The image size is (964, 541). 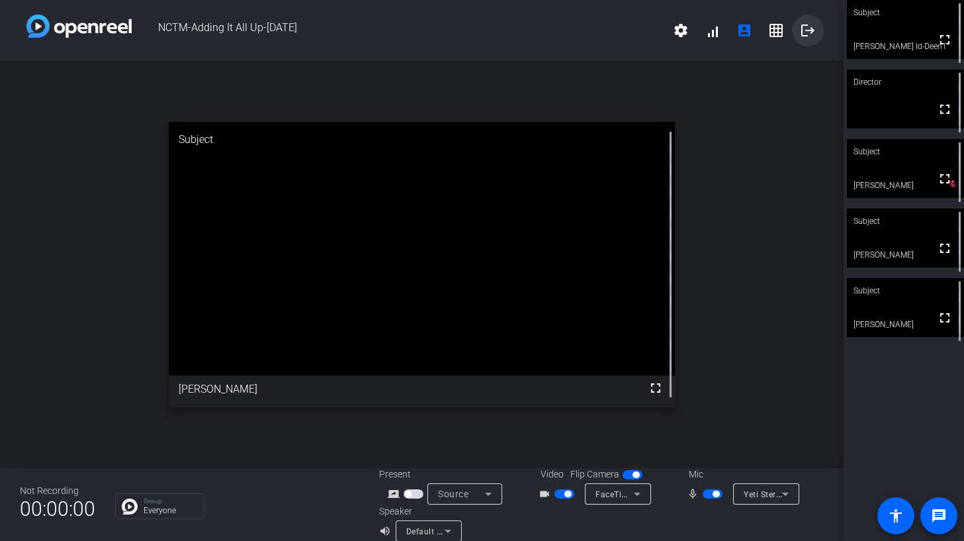 I want to click on span: Yeti Stereo Microphone (046d:0ab7), so click(x=813, y=494).